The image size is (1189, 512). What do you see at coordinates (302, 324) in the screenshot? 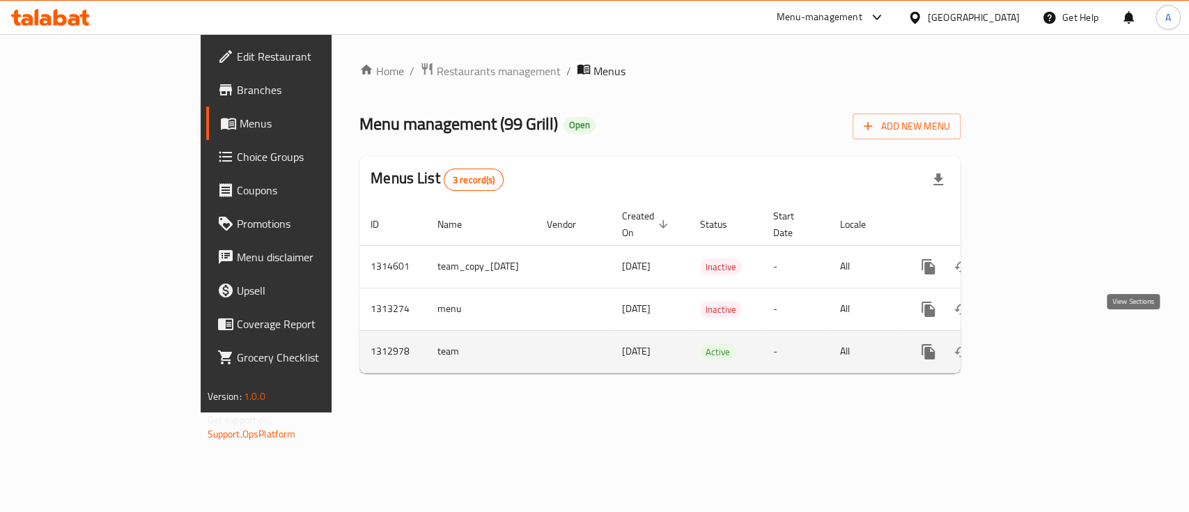
I see `a: Coverage Report` at bounding box center [302, 324].